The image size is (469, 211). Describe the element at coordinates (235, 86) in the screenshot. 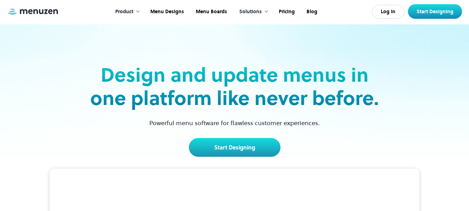

I see `h2: Design and update menus in one platform like never before.` at that location.